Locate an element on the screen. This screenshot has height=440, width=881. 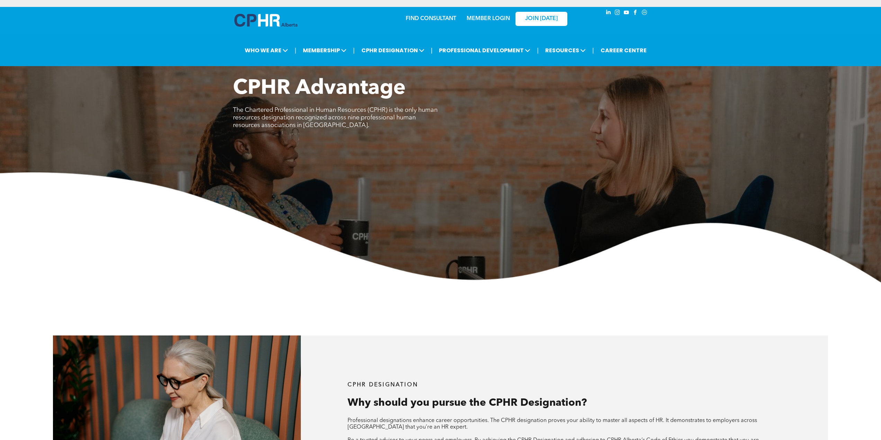
span: Why should you pursue the CPHR Designation? is located at coordinates (467, 403).